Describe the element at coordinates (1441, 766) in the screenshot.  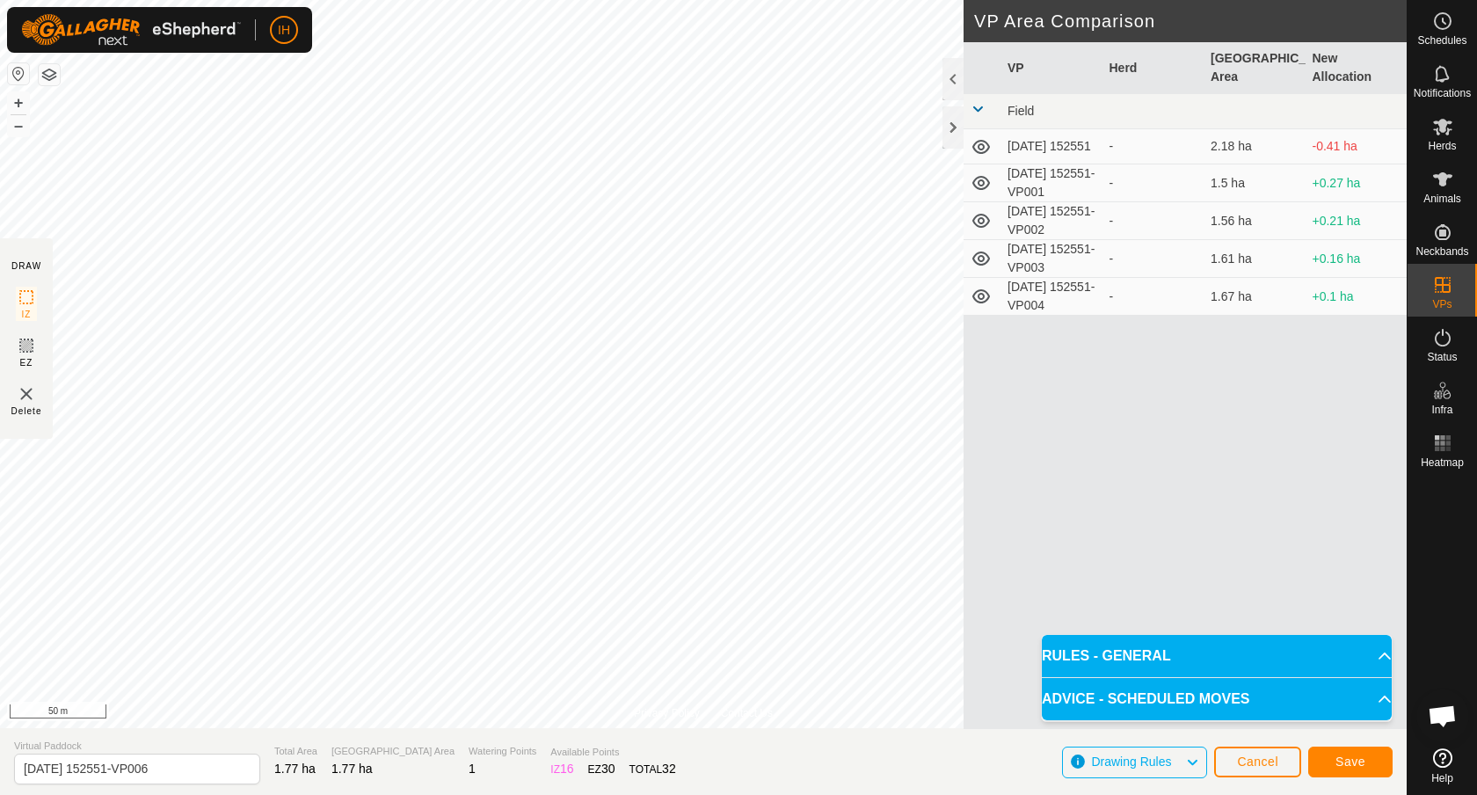
I see `a: Help` at that location.